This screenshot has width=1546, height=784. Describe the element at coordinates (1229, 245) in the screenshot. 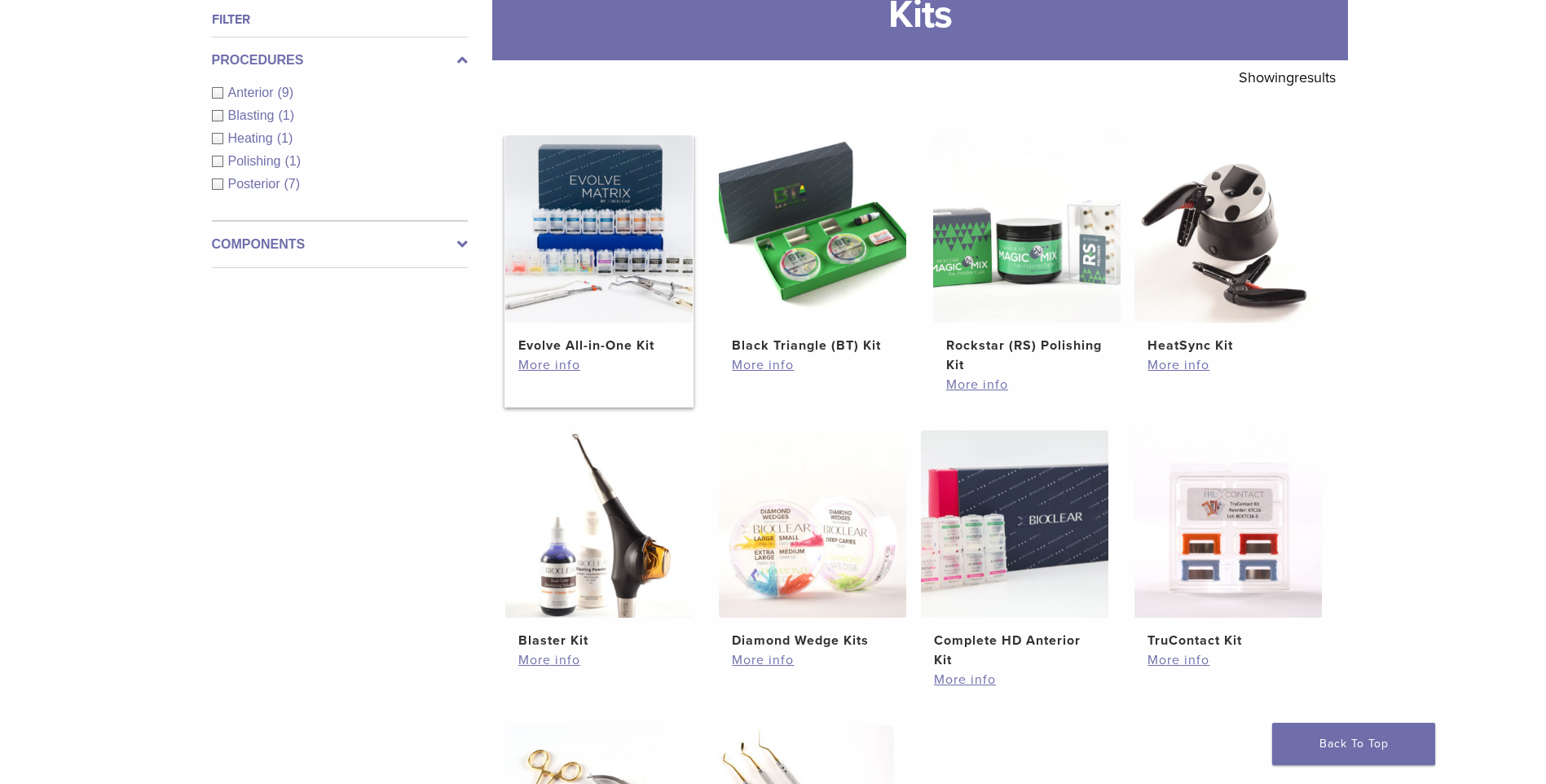

I see `a: HeatSync KitHeatSync Kit` at that location.